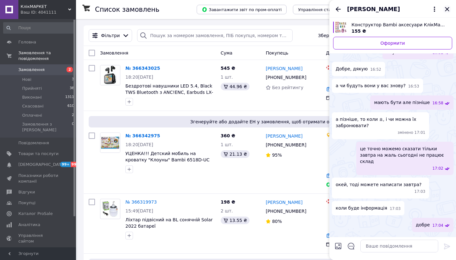  Describe the element at coordinates (370, 85) in the screenshot. I see `span: а чи будуть вони у вас знову?` at that location.